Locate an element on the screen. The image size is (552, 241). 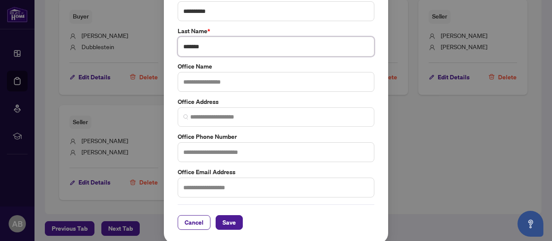
button: Save is located at coordinates (229, 223).